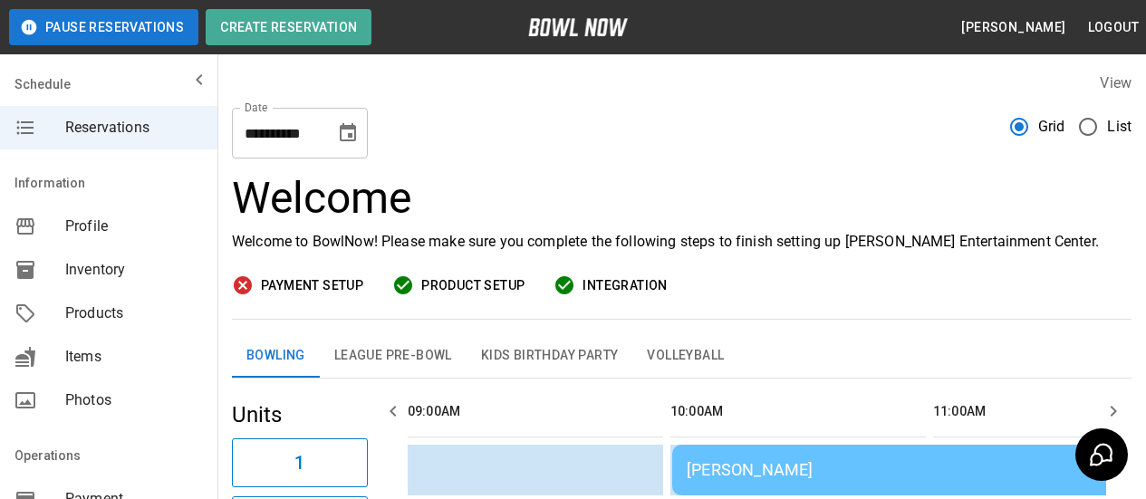  I want to click on span: Product Setup, so click(473, 285).